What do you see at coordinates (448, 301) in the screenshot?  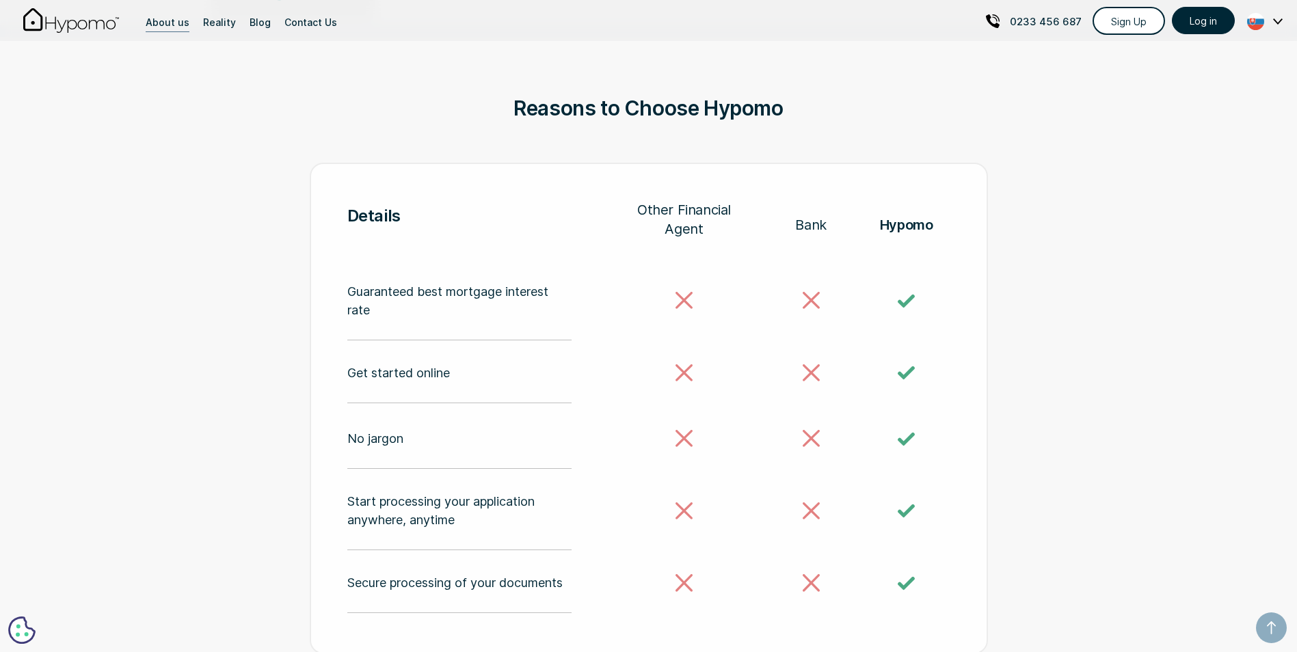 I see `font: Guaranteed best mortgage interest rate` at bounding box center [448, 301].